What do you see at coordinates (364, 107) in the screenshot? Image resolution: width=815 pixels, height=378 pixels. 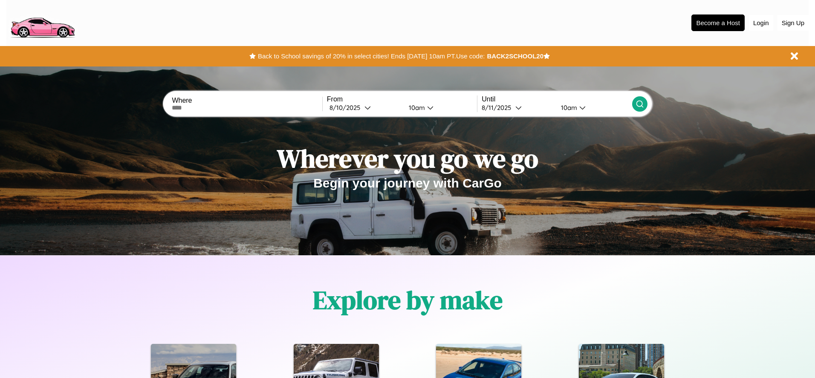 I see `button: 8/10/2025` at bounding box center [364, 107].